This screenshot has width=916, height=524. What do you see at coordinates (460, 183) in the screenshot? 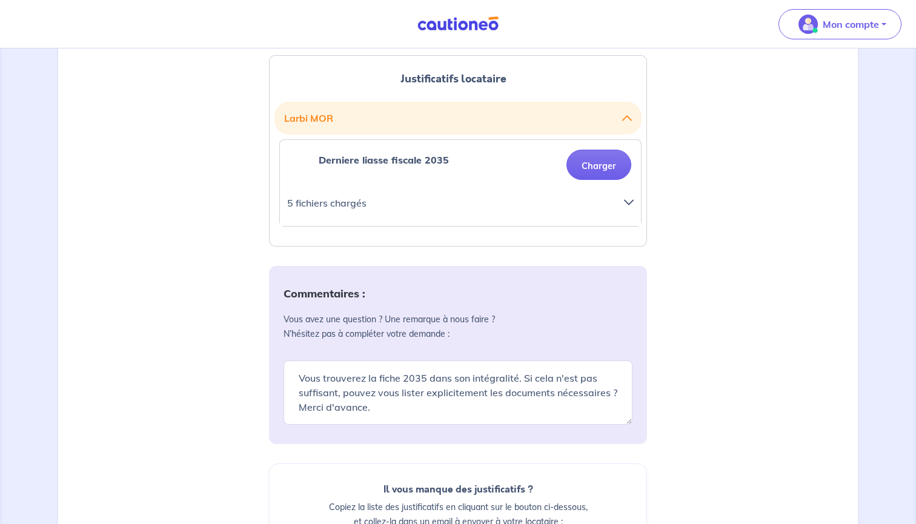
I see `div: categoryName: derniere-liasse-fiscale-2035, userCategory: licensed-professional` at bounding box center [460, 183].